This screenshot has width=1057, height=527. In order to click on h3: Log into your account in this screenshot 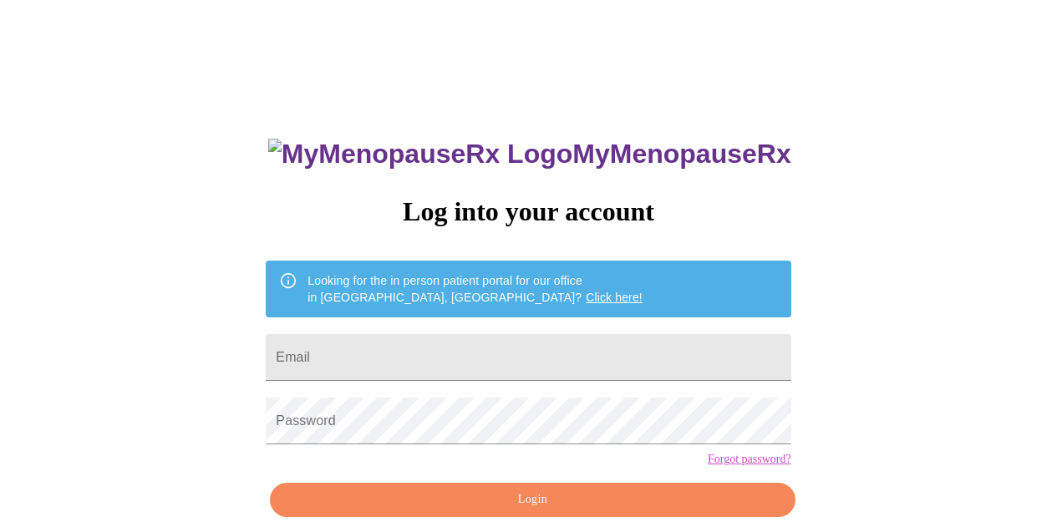, I will do `click(528, 211)`.